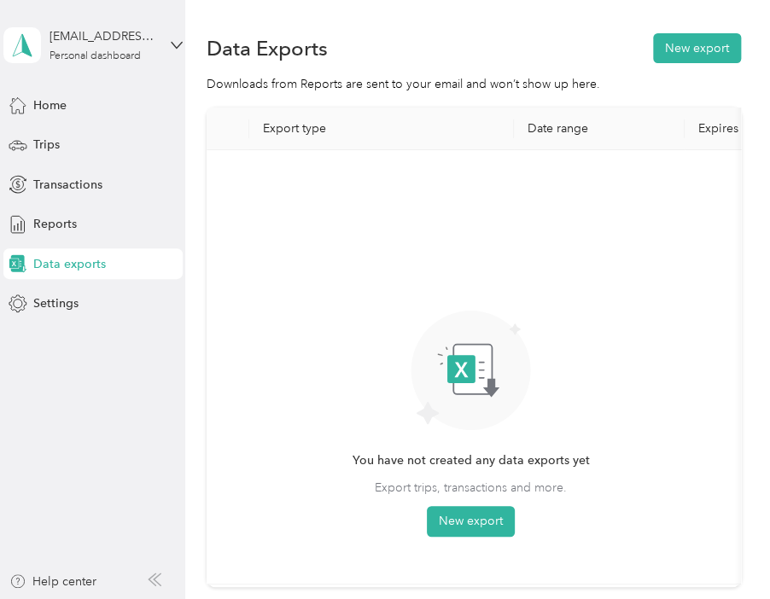 The image size is (770, 599). What do you see at coordinates (55, 303) in the screenshot?
I see `span: Settings` at bounding box center [55, 303].